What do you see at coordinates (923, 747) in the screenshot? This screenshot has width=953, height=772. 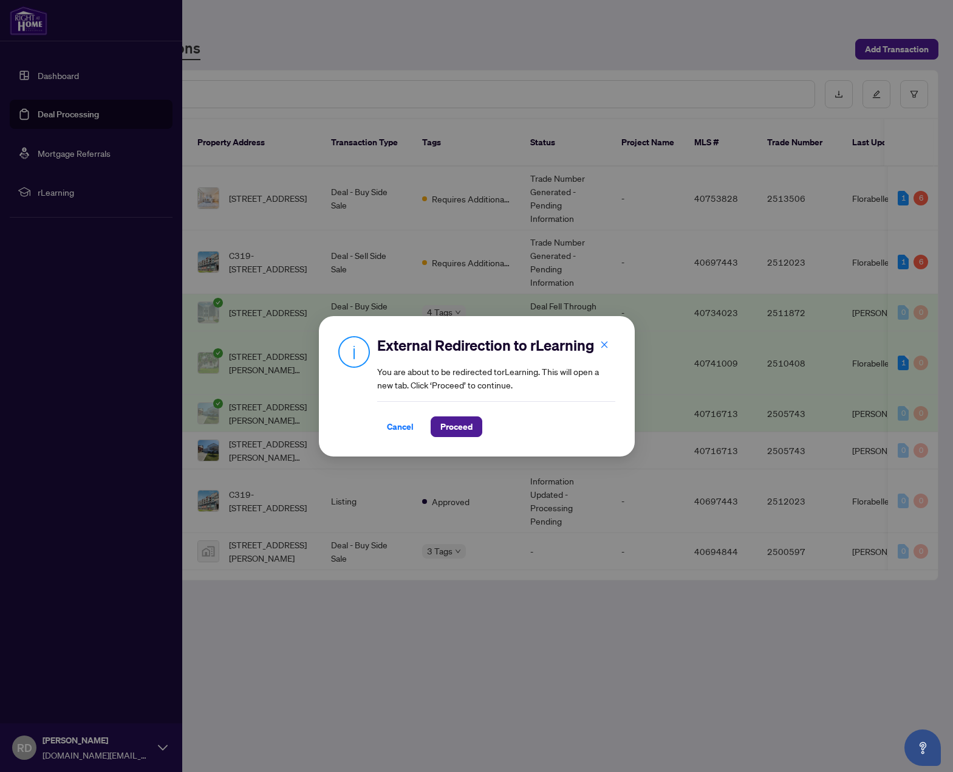 I see `button: Open asap` at bounding box center [923, 747].